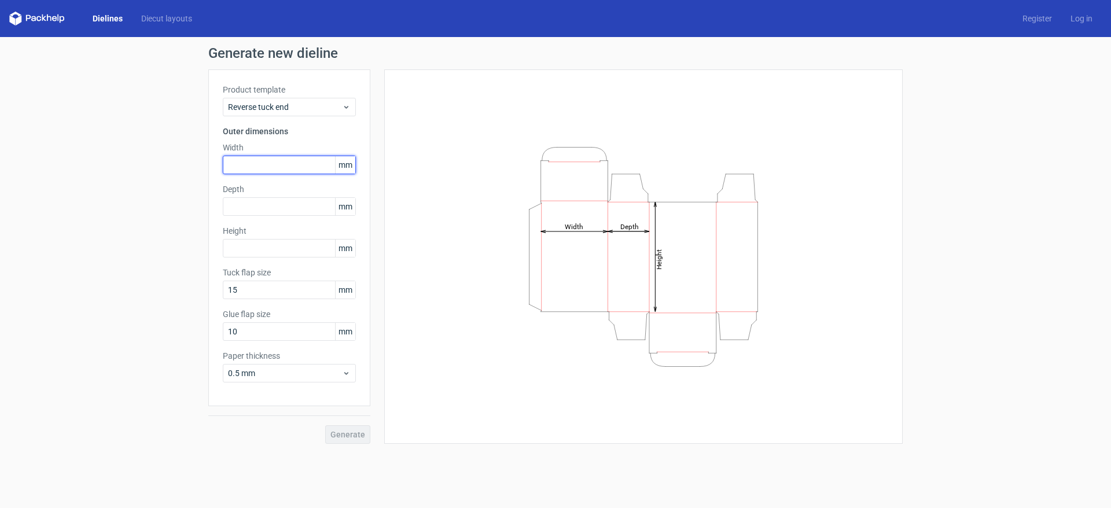 The image size is (1111, 508). Describe the element at coordinates (289, 189) in the screenshot. I see `label: Depth` at that location.